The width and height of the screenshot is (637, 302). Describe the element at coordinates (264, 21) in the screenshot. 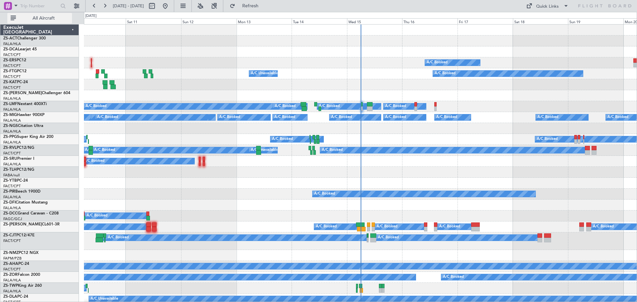

I see `div: Mon 13` at that location.